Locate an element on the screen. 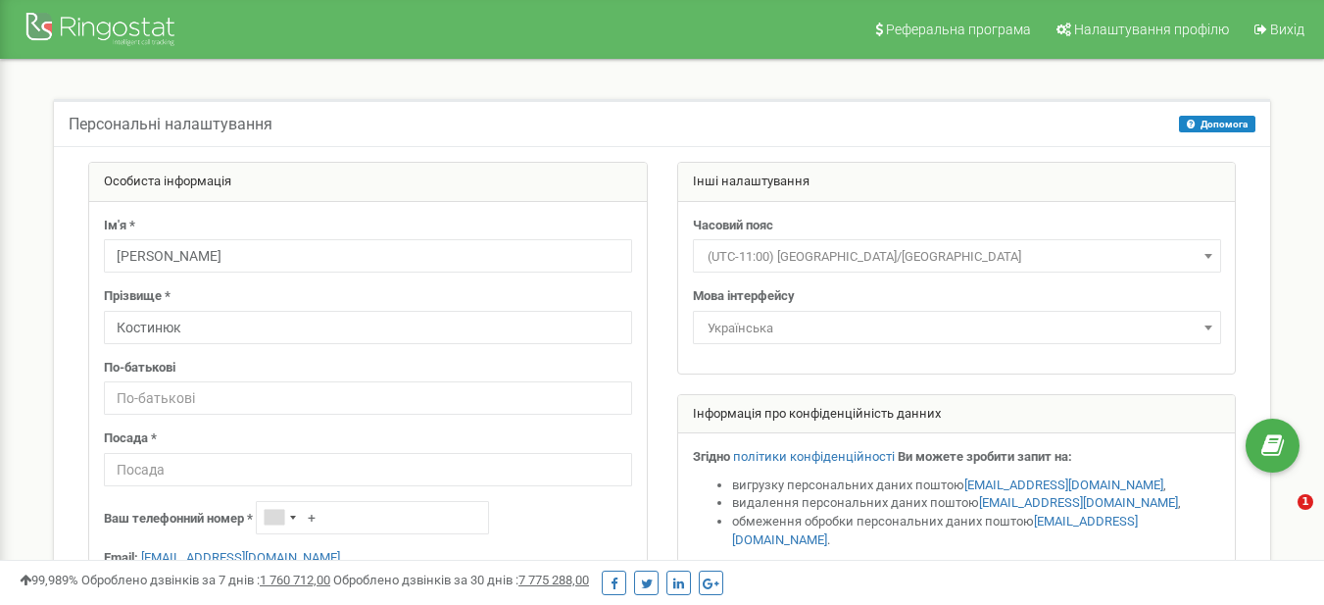  button: Допомога is located at coordinates (1217, 123).